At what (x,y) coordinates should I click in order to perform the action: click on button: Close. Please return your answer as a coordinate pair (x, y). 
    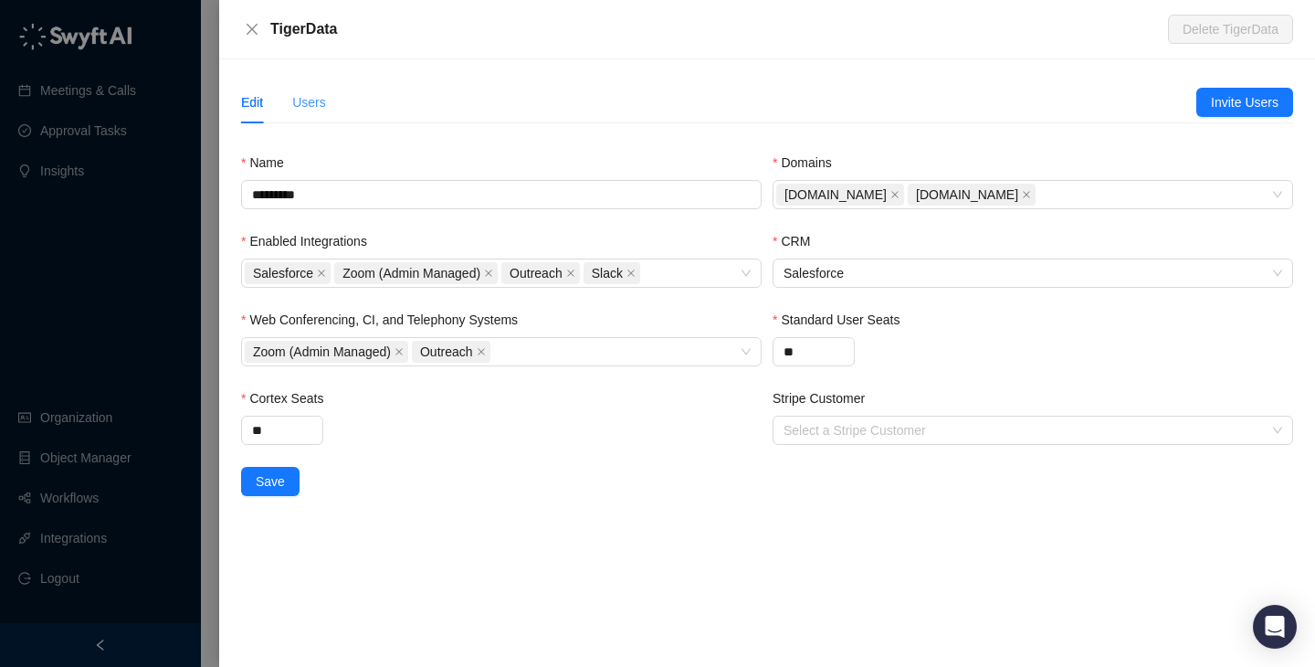
    Looking at the image, I should click on (252, 29).